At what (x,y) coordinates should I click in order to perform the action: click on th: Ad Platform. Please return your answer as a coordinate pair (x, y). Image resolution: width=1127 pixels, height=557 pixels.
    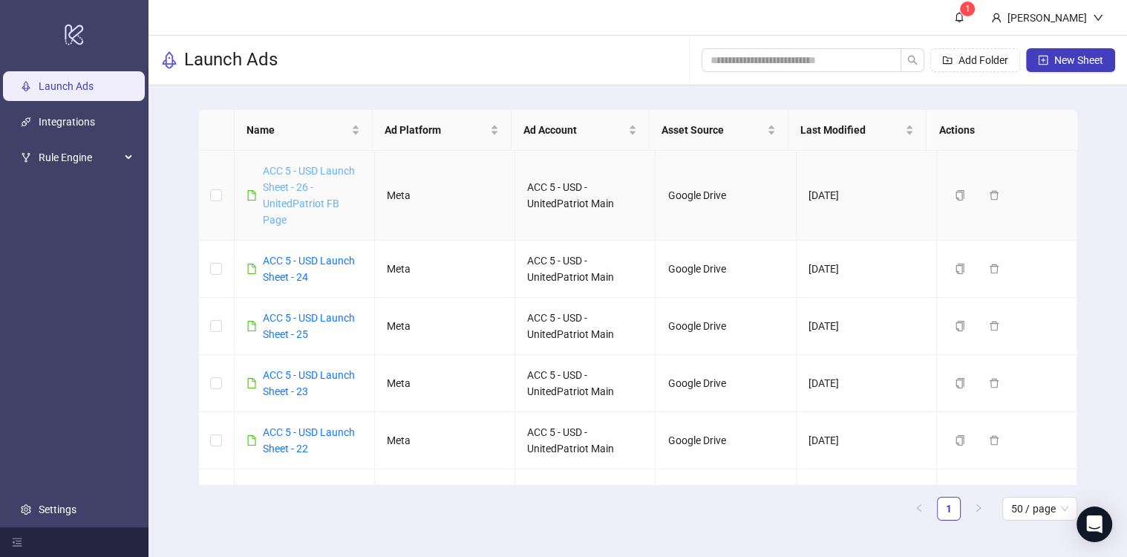
    Looking at the image, I should click on (442, 130).